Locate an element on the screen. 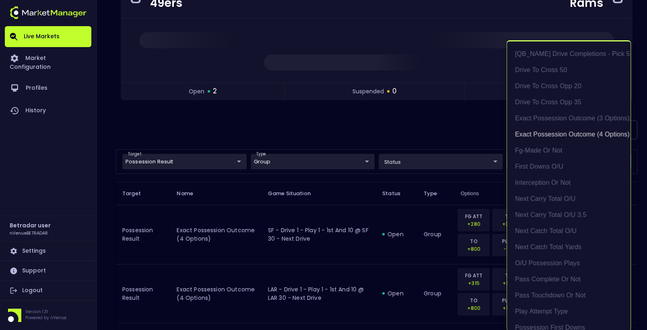  li: pass touchdown or not is located at coordinates (569, 295).